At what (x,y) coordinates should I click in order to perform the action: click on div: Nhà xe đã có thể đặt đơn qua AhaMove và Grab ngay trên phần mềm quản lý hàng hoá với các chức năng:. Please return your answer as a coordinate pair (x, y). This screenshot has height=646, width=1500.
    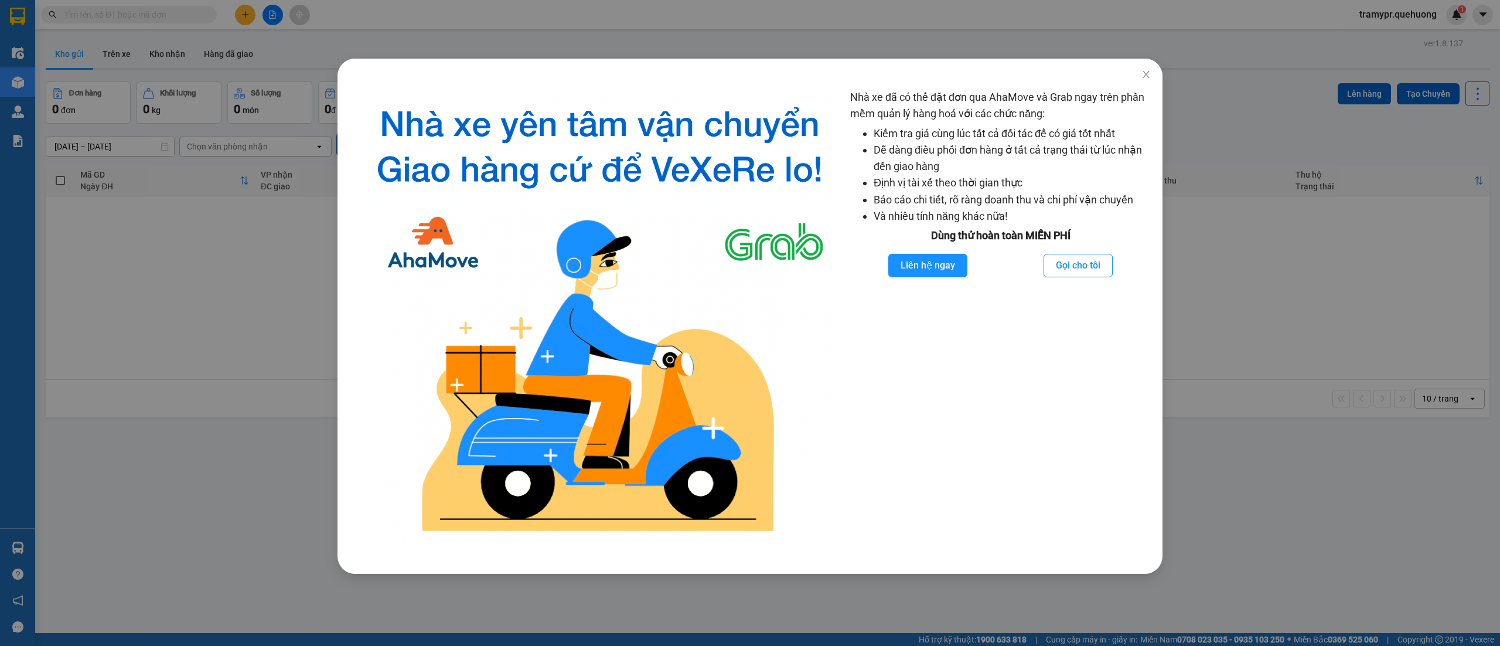
    Looking at the image, I should click on (1000, 316).